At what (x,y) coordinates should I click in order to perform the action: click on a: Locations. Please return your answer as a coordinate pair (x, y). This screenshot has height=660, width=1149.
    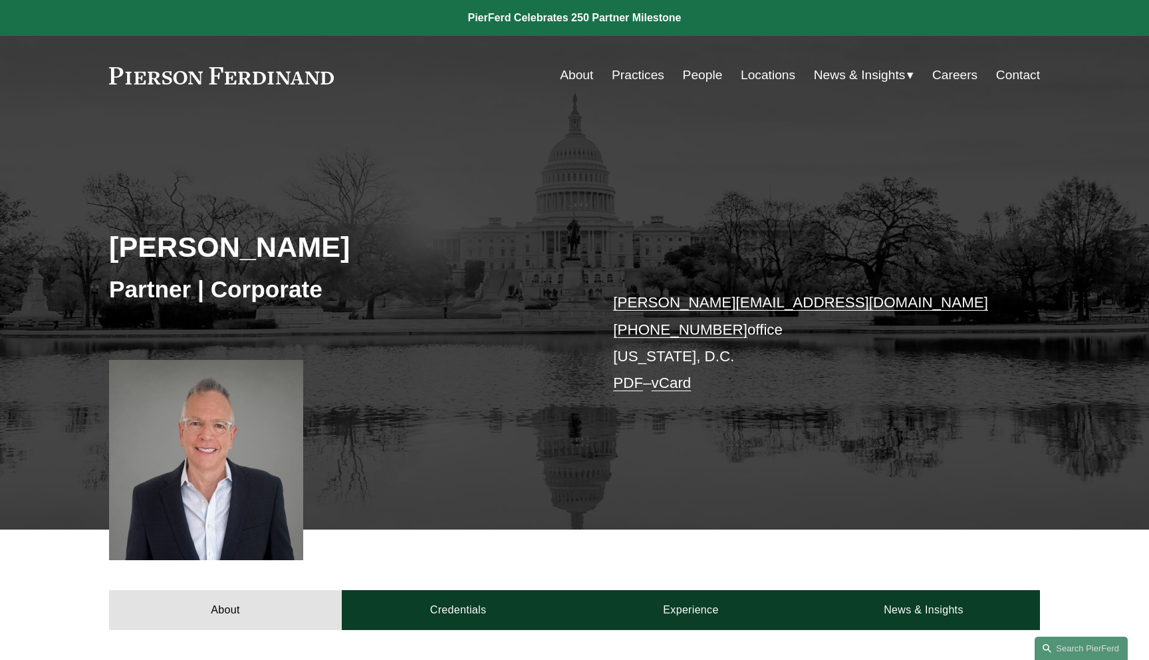
    Looking at the image, I should click on (768, 75).